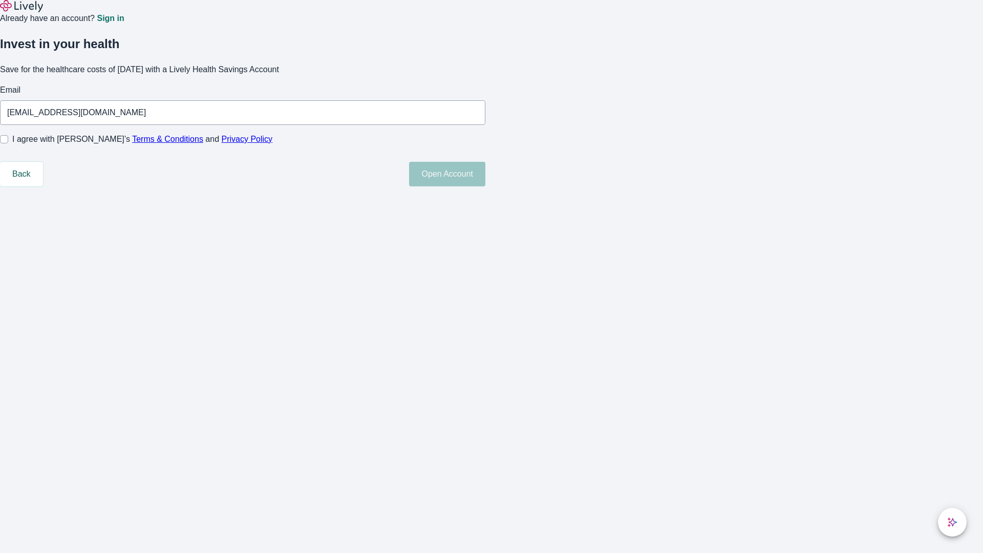  What do you see at coordinates (247, 139) in the screenshot?
I see `a: Privacy Policy` at bounding box center [247, 139].